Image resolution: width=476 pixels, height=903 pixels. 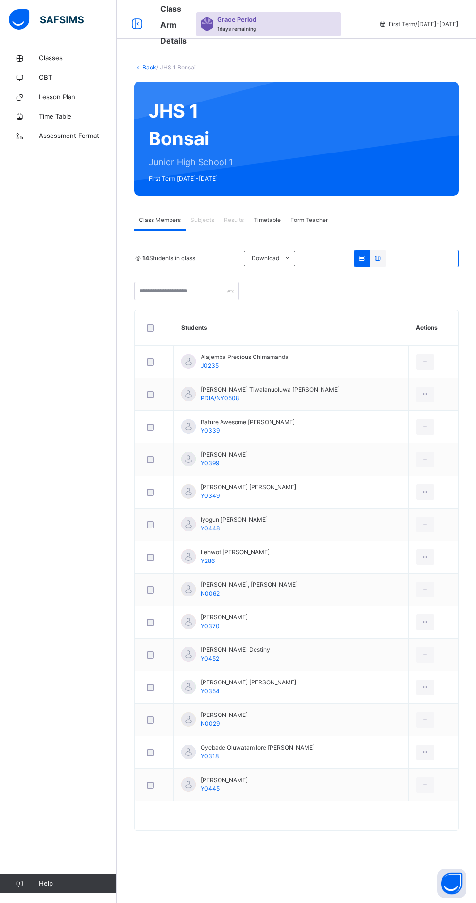 What do you see at coordinates (309, 220) in the screenshot?
I see `span: Form Teacher` at bounding box center [309, 220].